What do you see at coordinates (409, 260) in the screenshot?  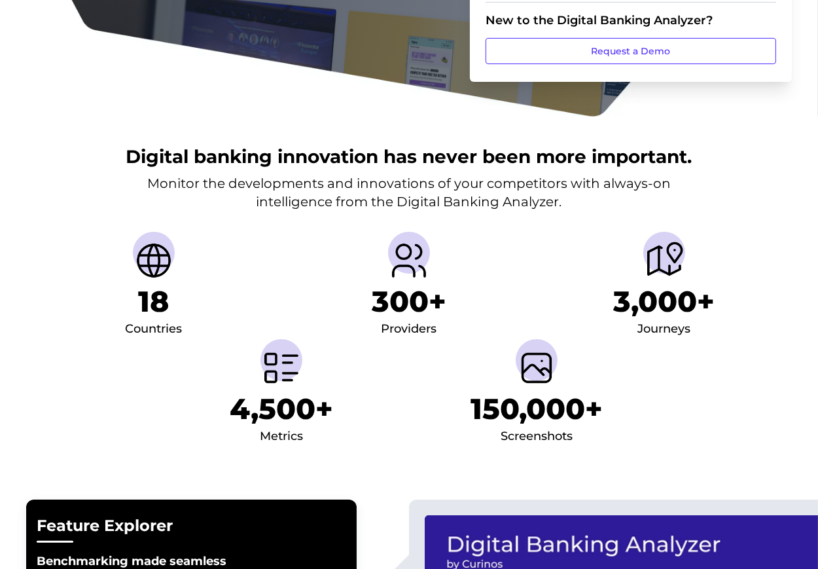 I see `img: Providers` at bounding box center [409, 260].